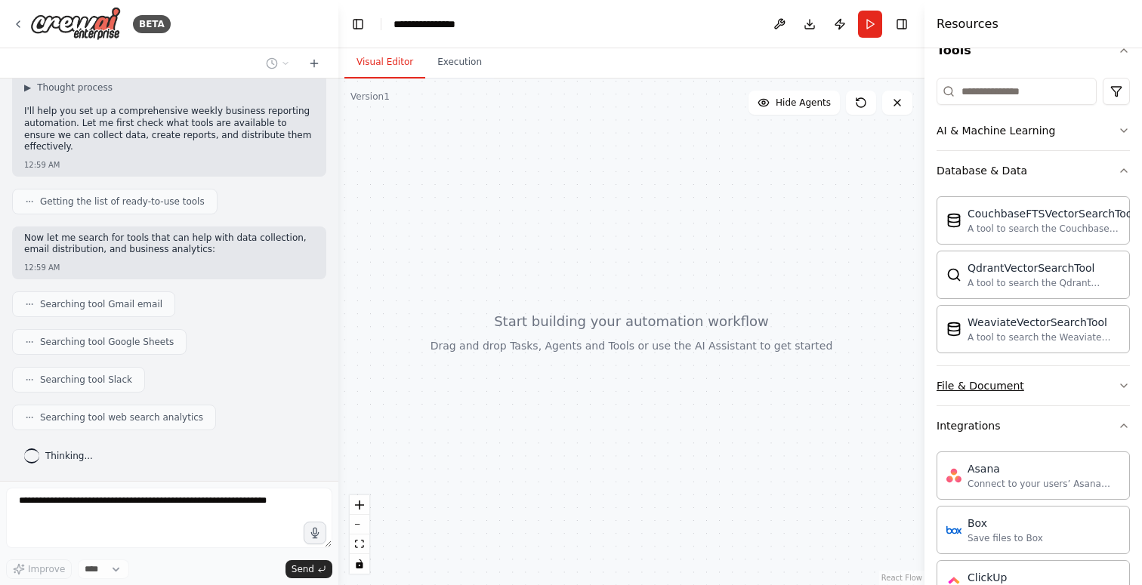 This screenshot has height=585, width=1142. What do you see at coordinates (314, 63) in the screenshot?
I see `button: Start a new chat` at bounding box center [314, 63].